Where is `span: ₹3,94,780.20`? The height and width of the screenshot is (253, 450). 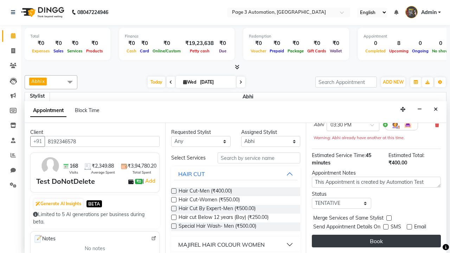
span: ₹3,94,780.20 is located at coordinates (142, 166).